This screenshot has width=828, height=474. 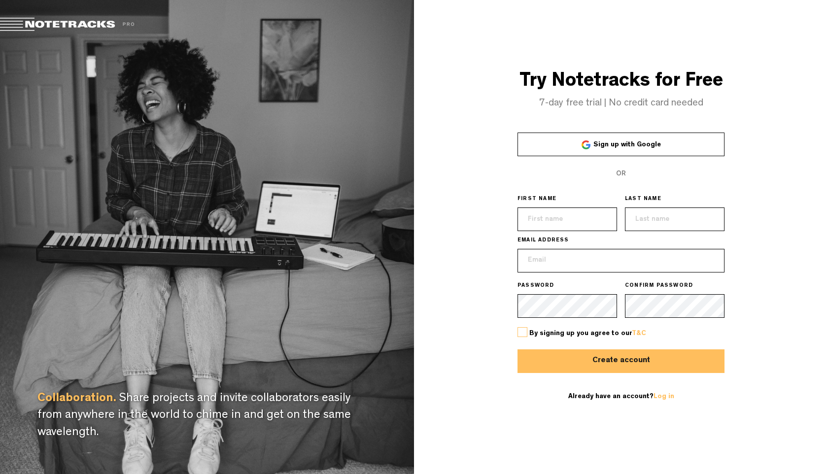 I want to click on span: PASSWORD, so click(x=536, y=286).